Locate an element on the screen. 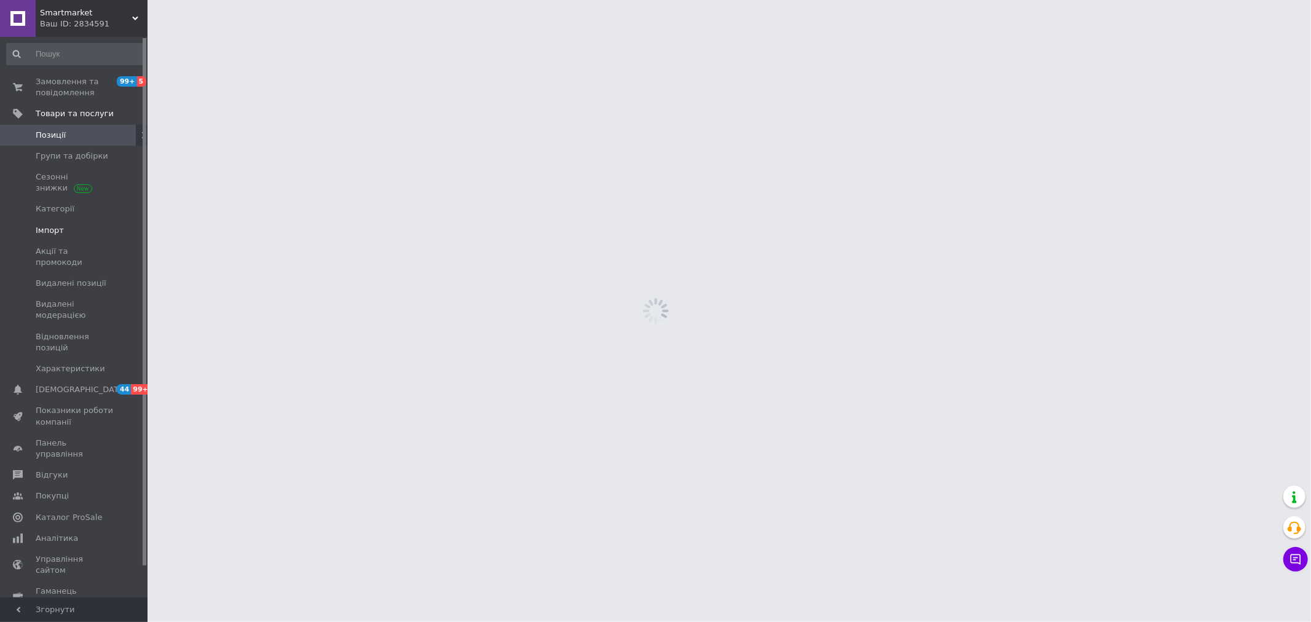  input: Пошук is located at coordinates (76, 54).